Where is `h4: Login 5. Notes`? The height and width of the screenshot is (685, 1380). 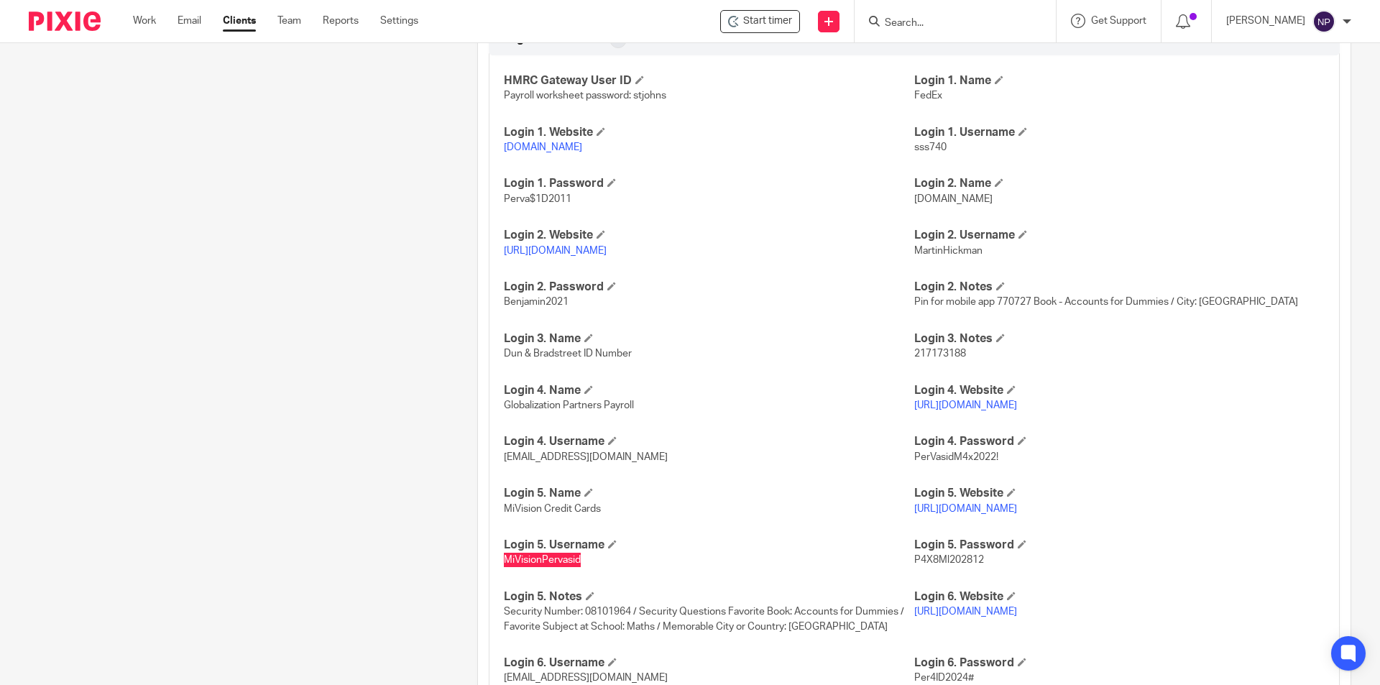 h4: Login 5. Notes is located at coordinates (709, 597).